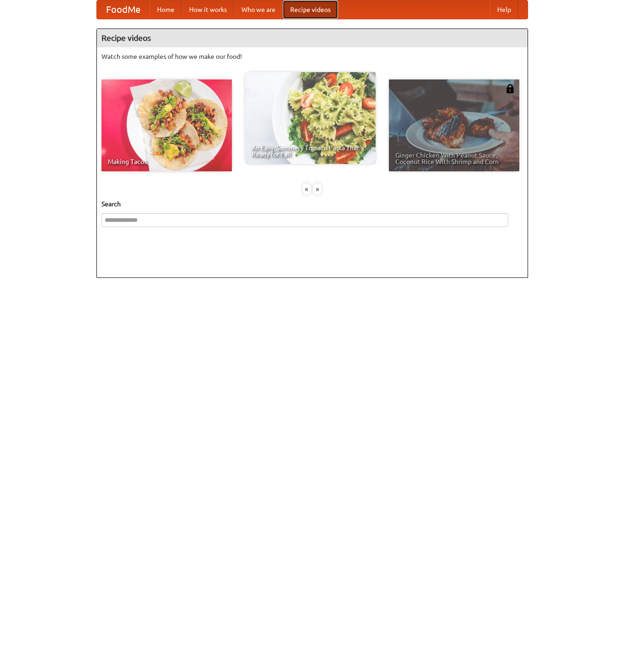  Describe the element at coordinates (166, 10) in the screenshot. I see `a: Home` at that location.